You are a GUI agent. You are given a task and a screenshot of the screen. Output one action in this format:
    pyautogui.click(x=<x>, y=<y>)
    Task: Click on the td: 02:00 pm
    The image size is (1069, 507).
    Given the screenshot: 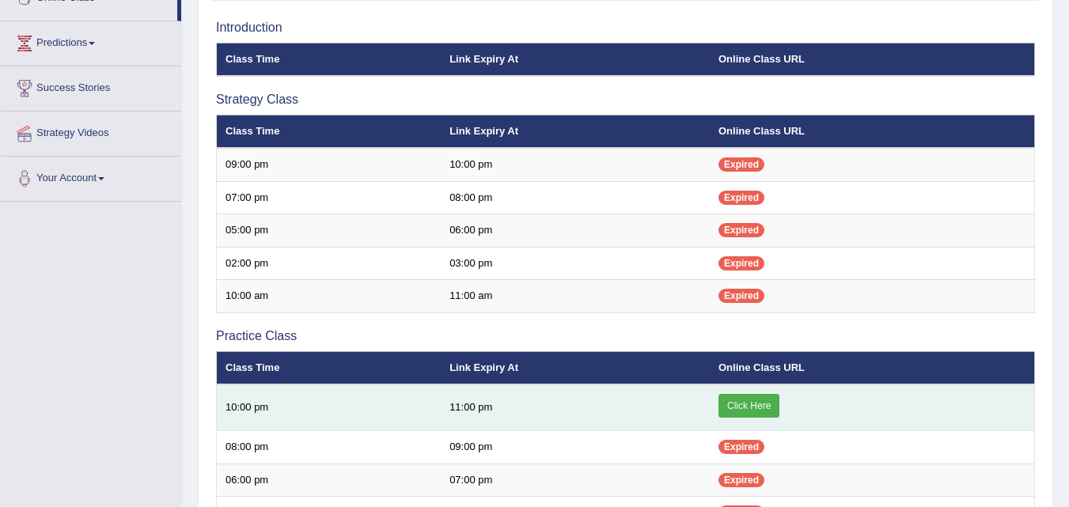 What is the action you would take?
    pyautogui.click(x=329, y=263)
    